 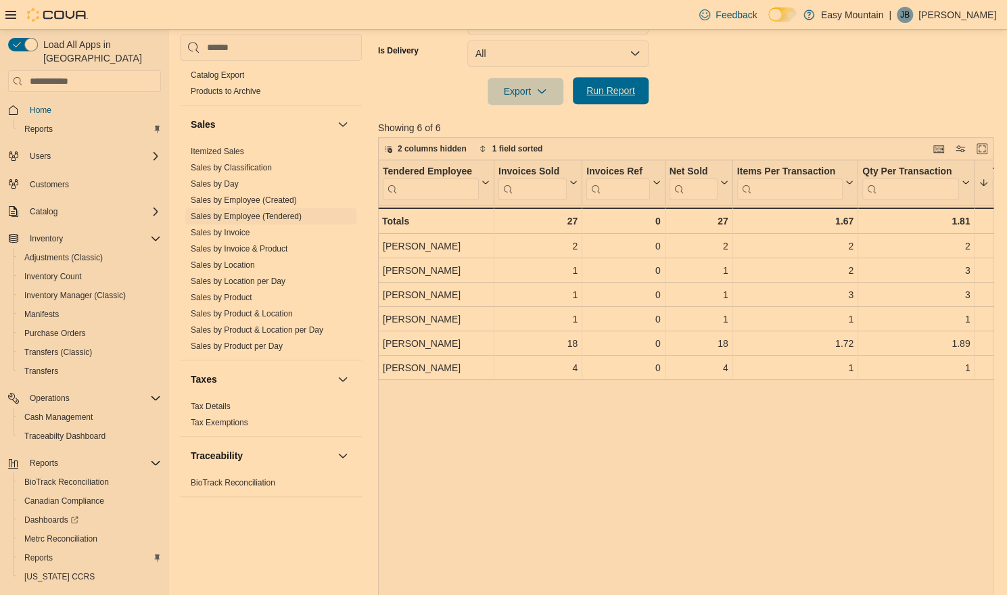 I want to click on span: Purchase Orders, so click(x=55, y=333).